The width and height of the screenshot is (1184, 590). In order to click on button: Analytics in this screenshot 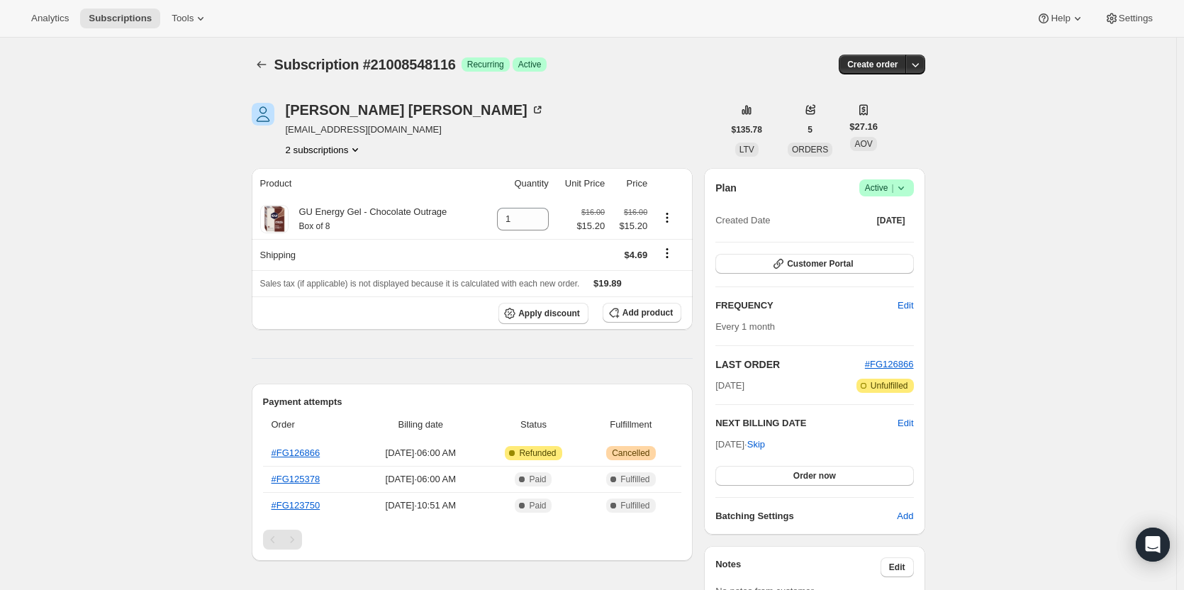, I will do `click(50, 18)`.